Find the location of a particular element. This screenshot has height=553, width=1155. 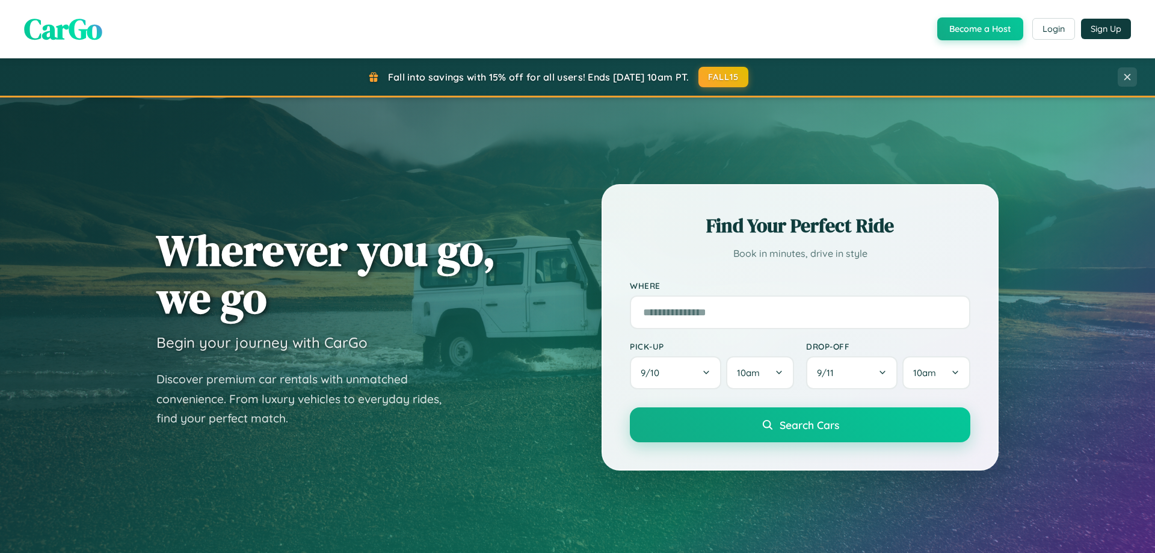

span: 9 / 11 is located at coordinates (828, 372).